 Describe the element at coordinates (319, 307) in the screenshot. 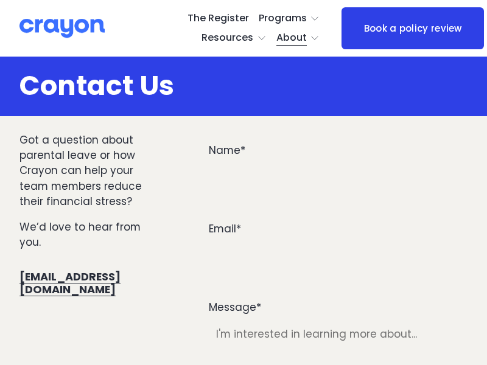

I see `label: Message` at that location.